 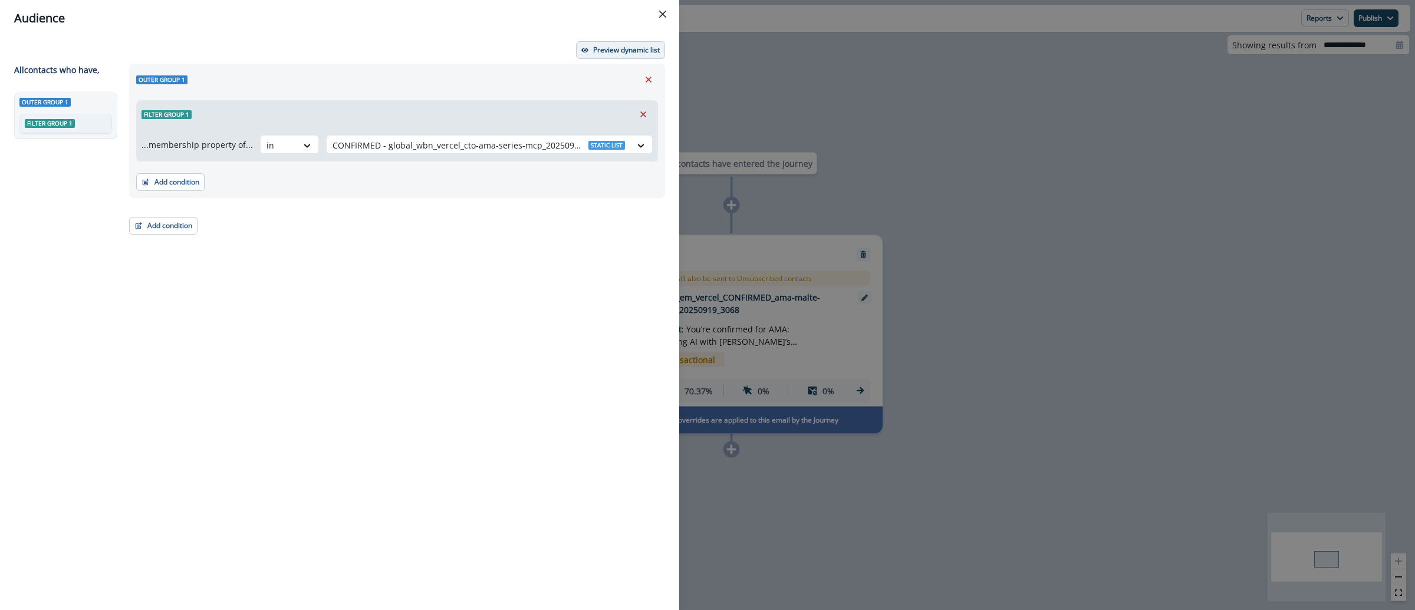 What do you see at coordinates (340, 18) in the screenshot?
I see `div: Audience` at bounding box center [340, 18].